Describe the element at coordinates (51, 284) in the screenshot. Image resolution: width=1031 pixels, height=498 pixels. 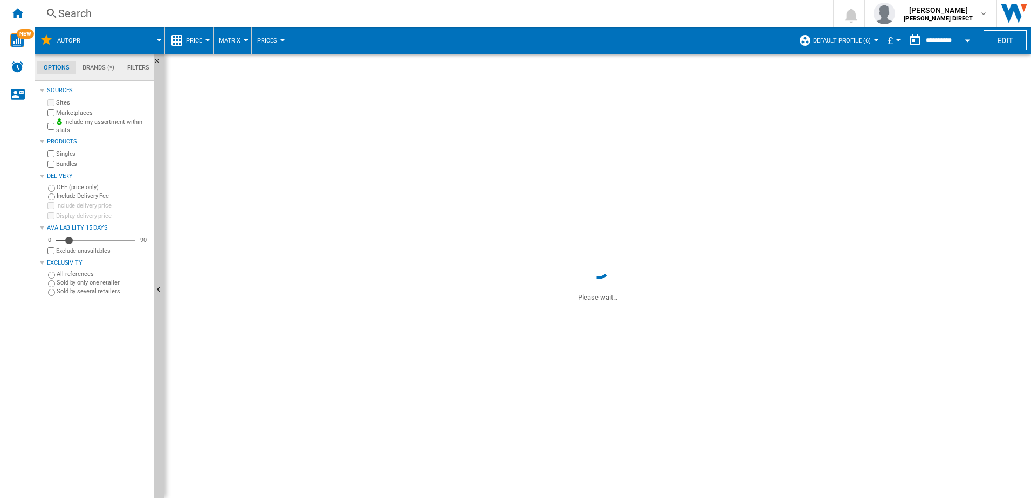
I see `input: Sold by only one retailer` at that location.